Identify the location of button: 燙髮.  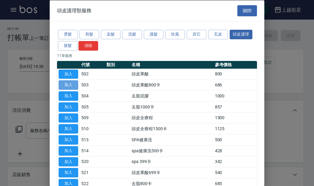
(68, 34).